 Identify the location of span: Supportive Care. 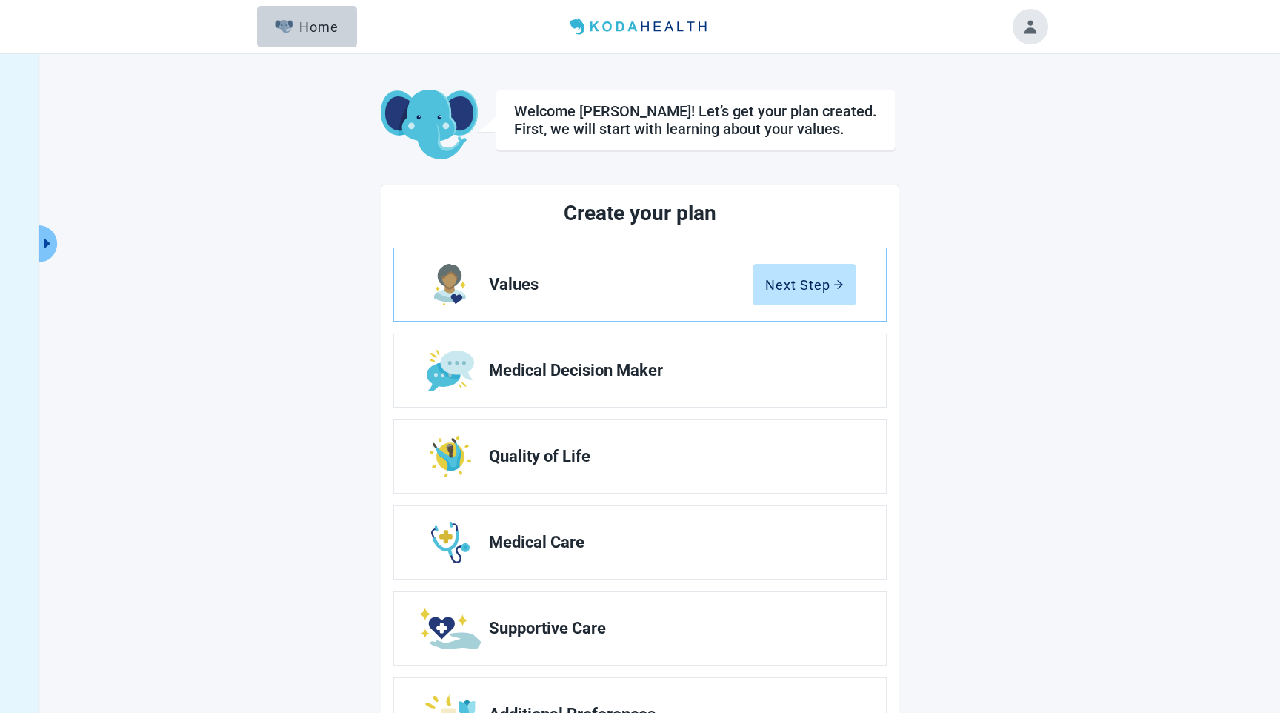
(667, 628).